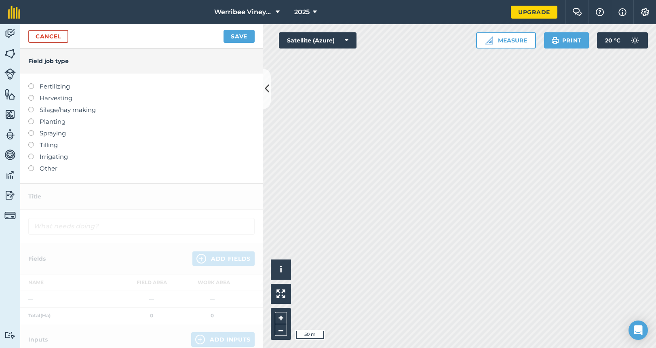 This screenshot has width=656, height=348. What do you see at coordinates (141, 61) in the screenshot?
I see `h4: Field job type` at bounding box center [141, 61].